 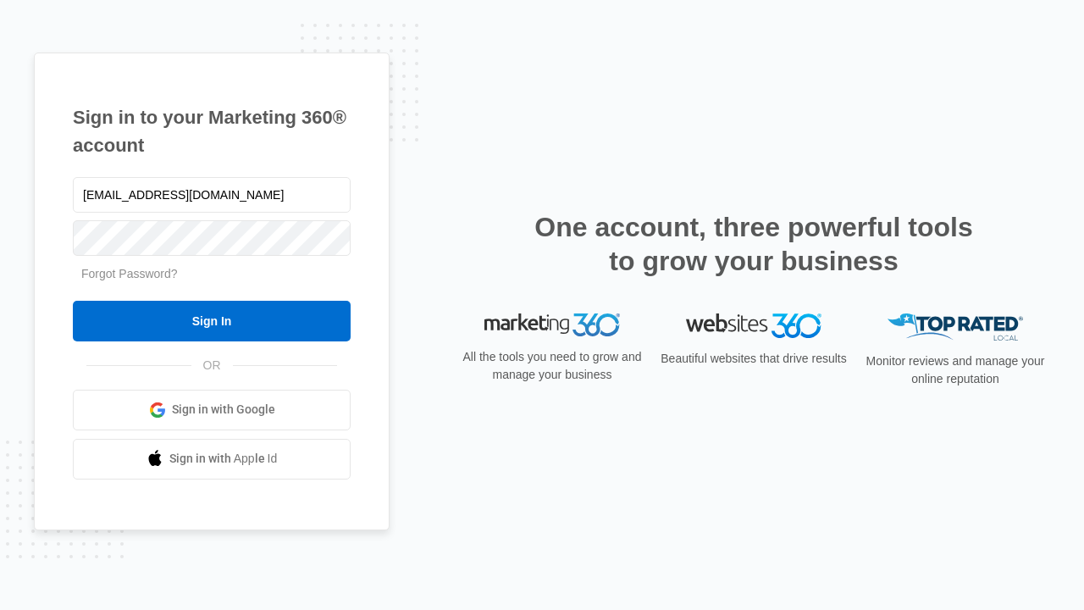 I want to click on p: All the tools you need to grow and manage your business, so click(x=552, y=366).